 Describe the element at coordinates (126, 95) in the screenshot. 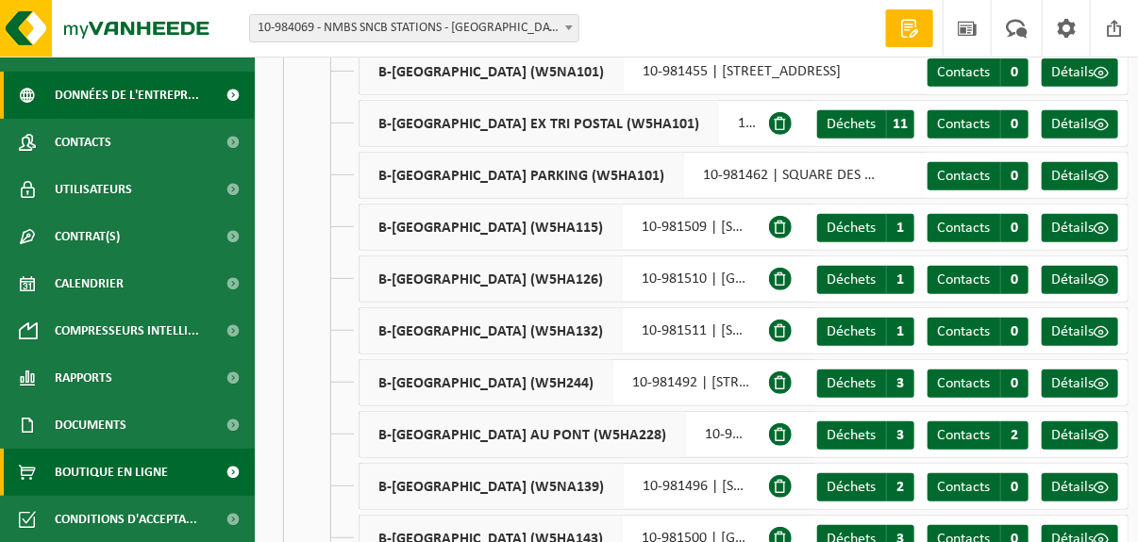

I see `span: Données de l'entrepr...` at that location.